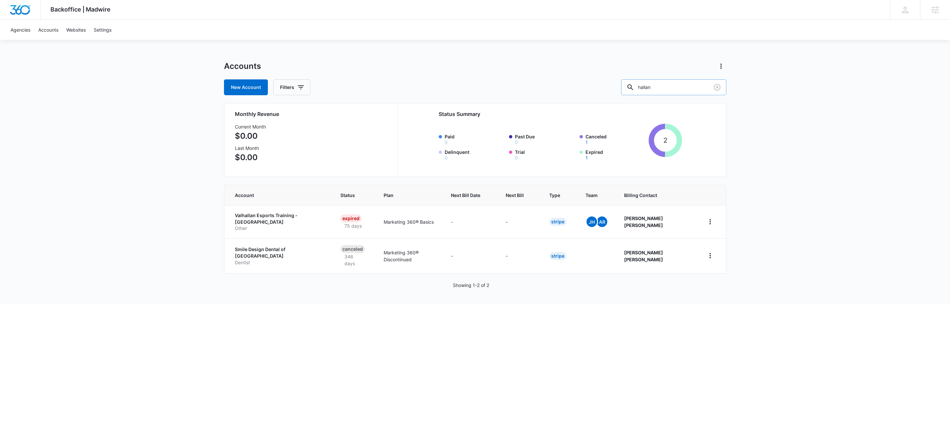 Image resolution: width=950 pixels, height=427 pixels. I want to click on h2: Monthly Revenue, so click(312, 114).